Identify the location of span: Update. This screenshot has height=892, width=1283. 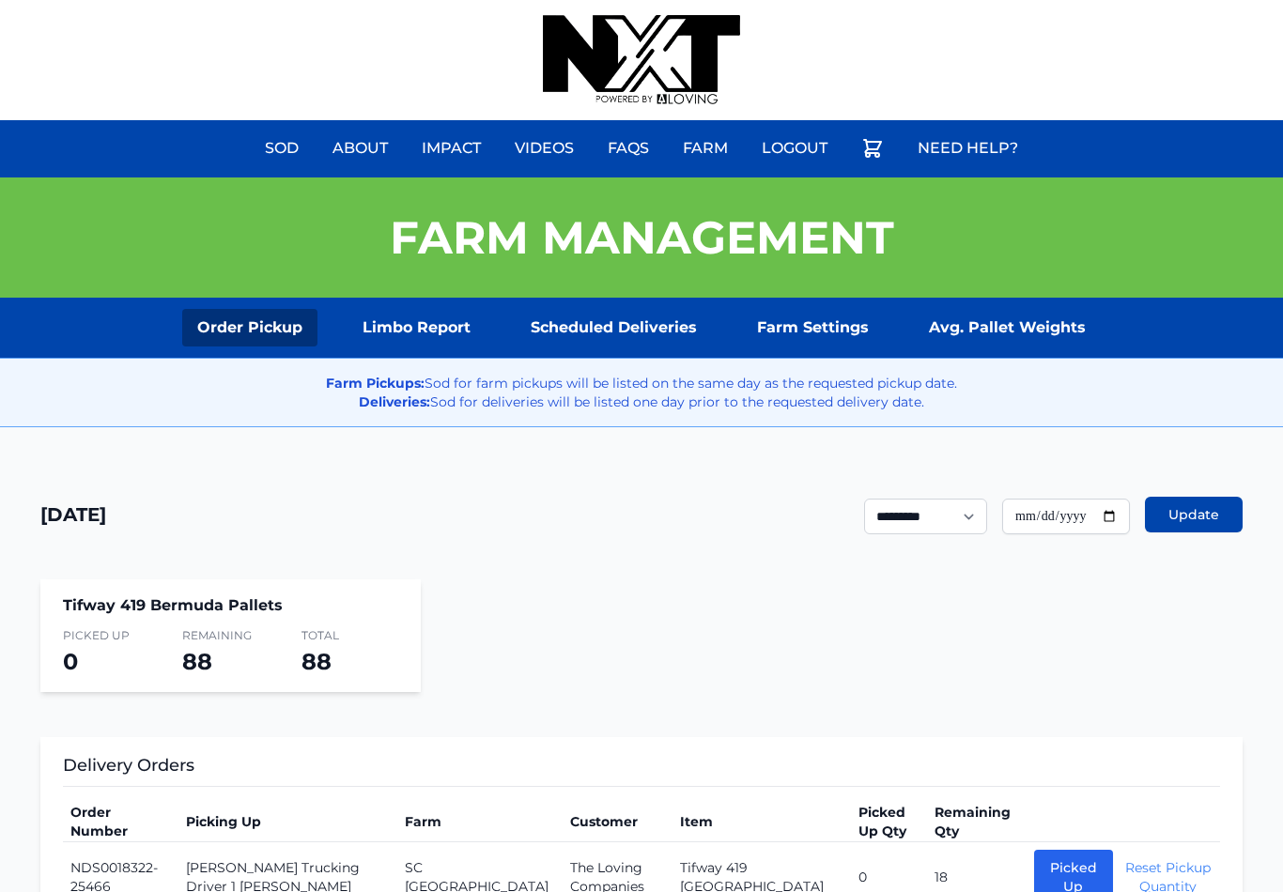
(1193, 515).